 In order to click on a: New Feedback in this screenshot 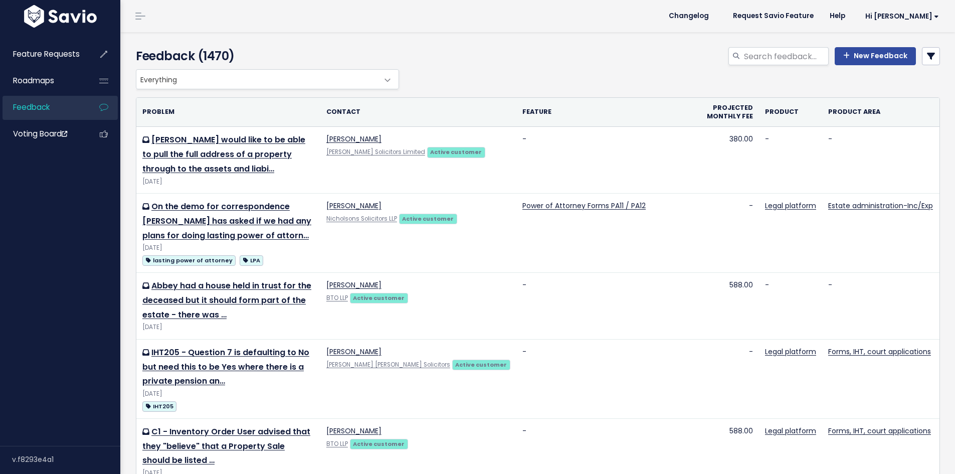, I will do `click(875, 56)`.